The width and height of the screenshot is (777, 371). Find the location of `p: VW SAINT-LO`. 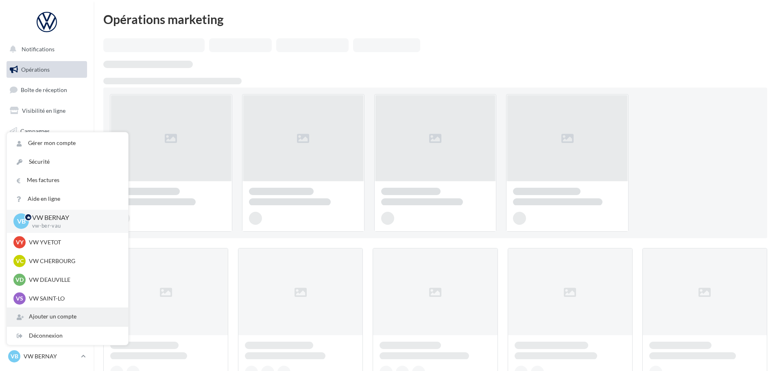

p: VW SAINT-LO is located at coordinates (74, 298).